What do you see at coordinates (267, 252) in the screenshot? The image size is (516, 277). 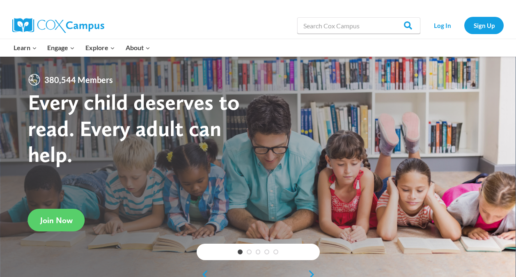 I see `a: 4` at bounding box center [267, 252].